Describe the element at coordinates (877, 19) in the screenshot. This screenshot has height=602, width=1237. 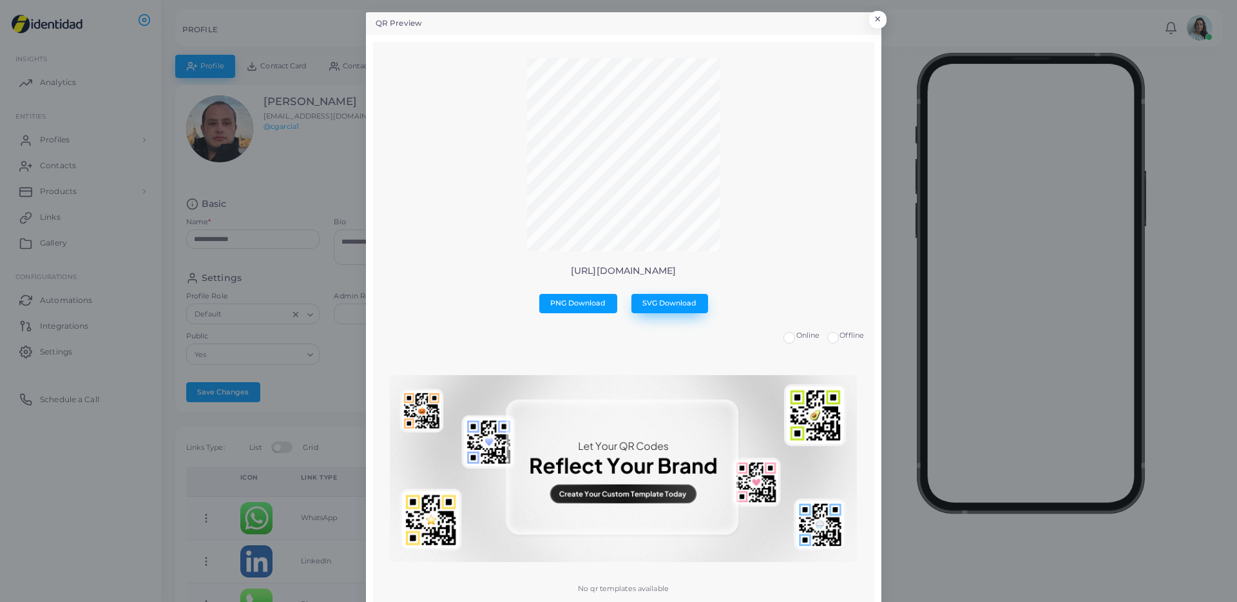
I see `button: Close` at that location.